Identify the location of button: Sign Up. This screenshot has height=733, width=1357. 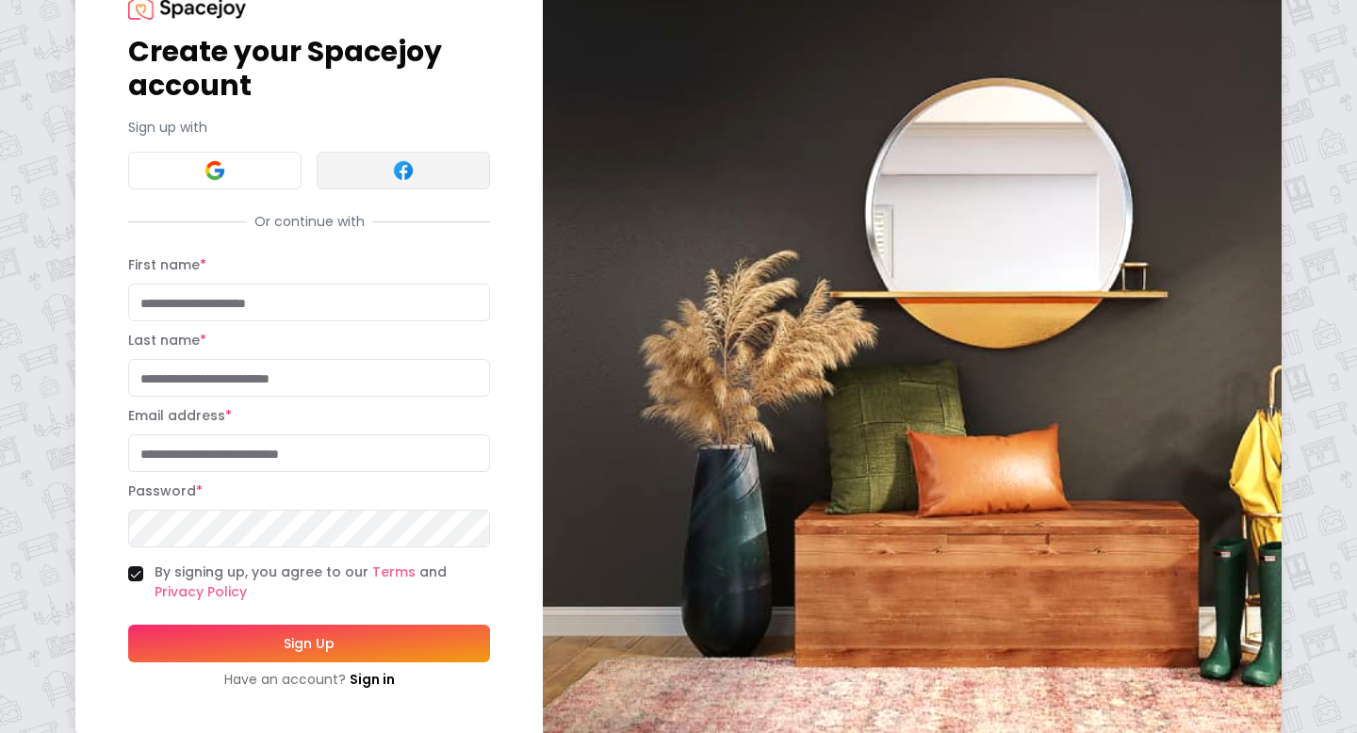
(309, 643).